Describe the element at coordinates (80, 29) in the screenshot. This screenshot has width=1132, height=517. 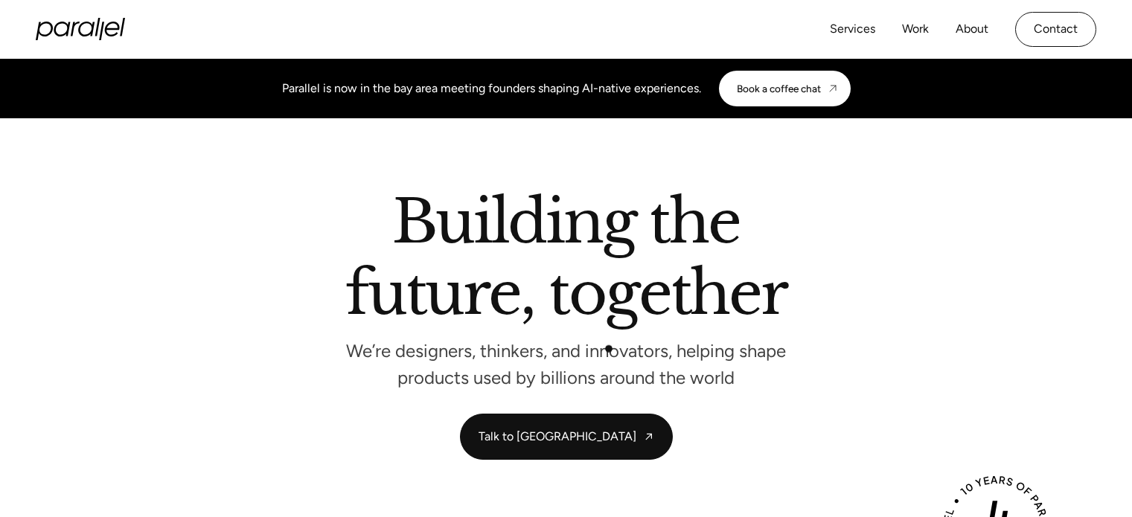
I see `a: home` at that location.